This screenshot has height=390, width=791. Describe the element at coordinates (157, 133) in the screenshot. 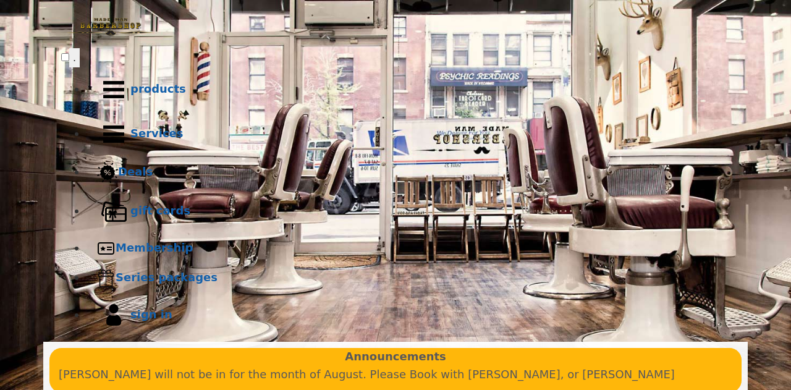

I see `b: Services` at that location.